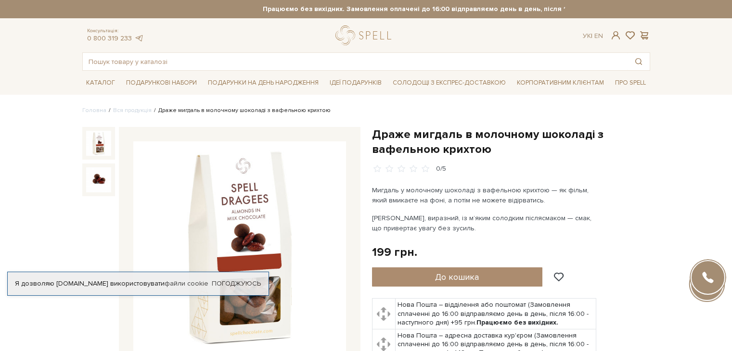 The image size is (732, 351). What do you see at coordinates (560, 83) in the screenshot?
I see `a: Корпоративним клієнтам` at bounding box center [560, 83].